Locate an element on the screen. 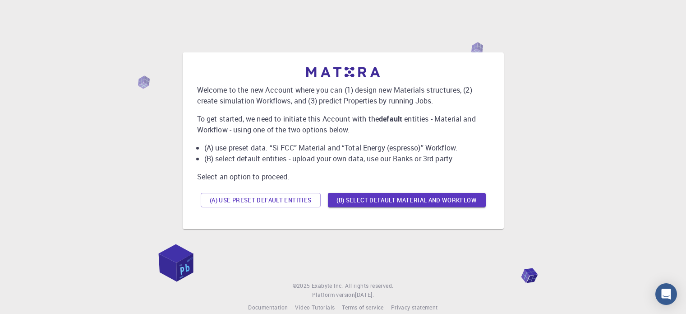 The height and width of the screenshot is (314, 686). a: Terms of service is located at coordinates (363, 307).